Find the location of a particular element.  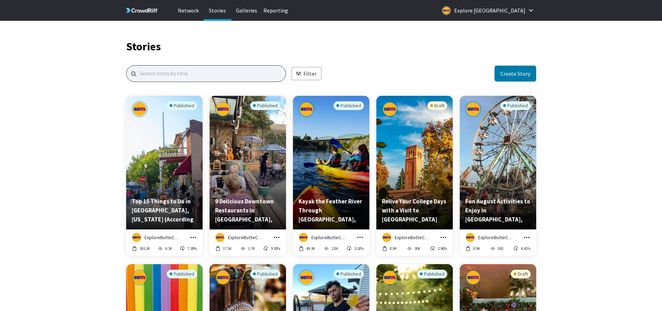

button: Create a new story in story creator application is located at coordinates (515, 74).